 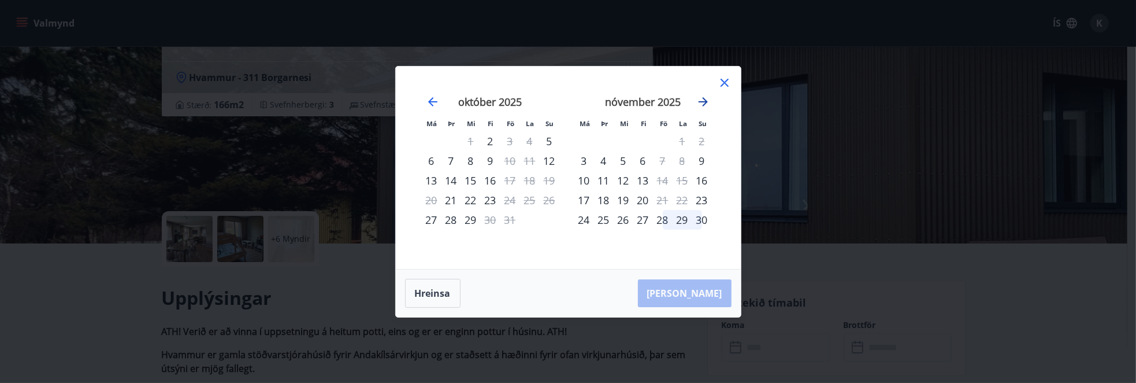 I want to click on td: Choose fimmtudagur, 2. október 2025 as your check-in date. It’s available., so click(x=491, y=141).